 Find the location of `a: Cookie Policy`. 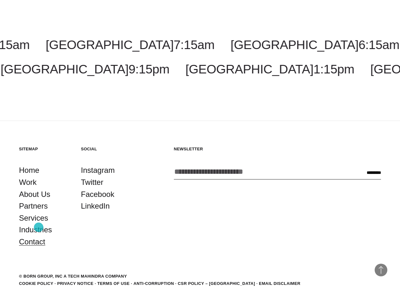

a: Cookie Policy is located at coordinates (36, 284).